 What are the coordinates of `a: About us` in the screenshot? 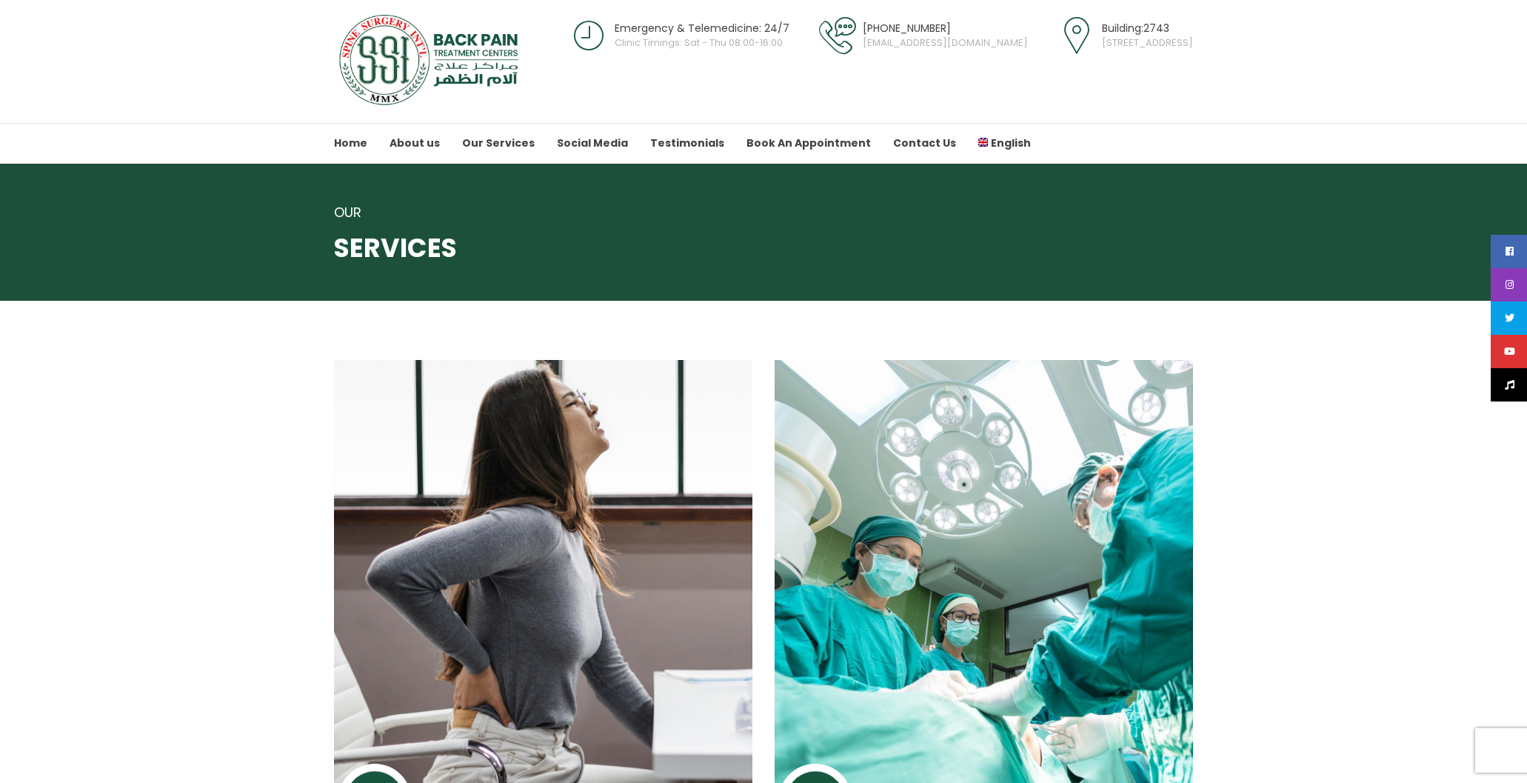 It's located at (415, 143).